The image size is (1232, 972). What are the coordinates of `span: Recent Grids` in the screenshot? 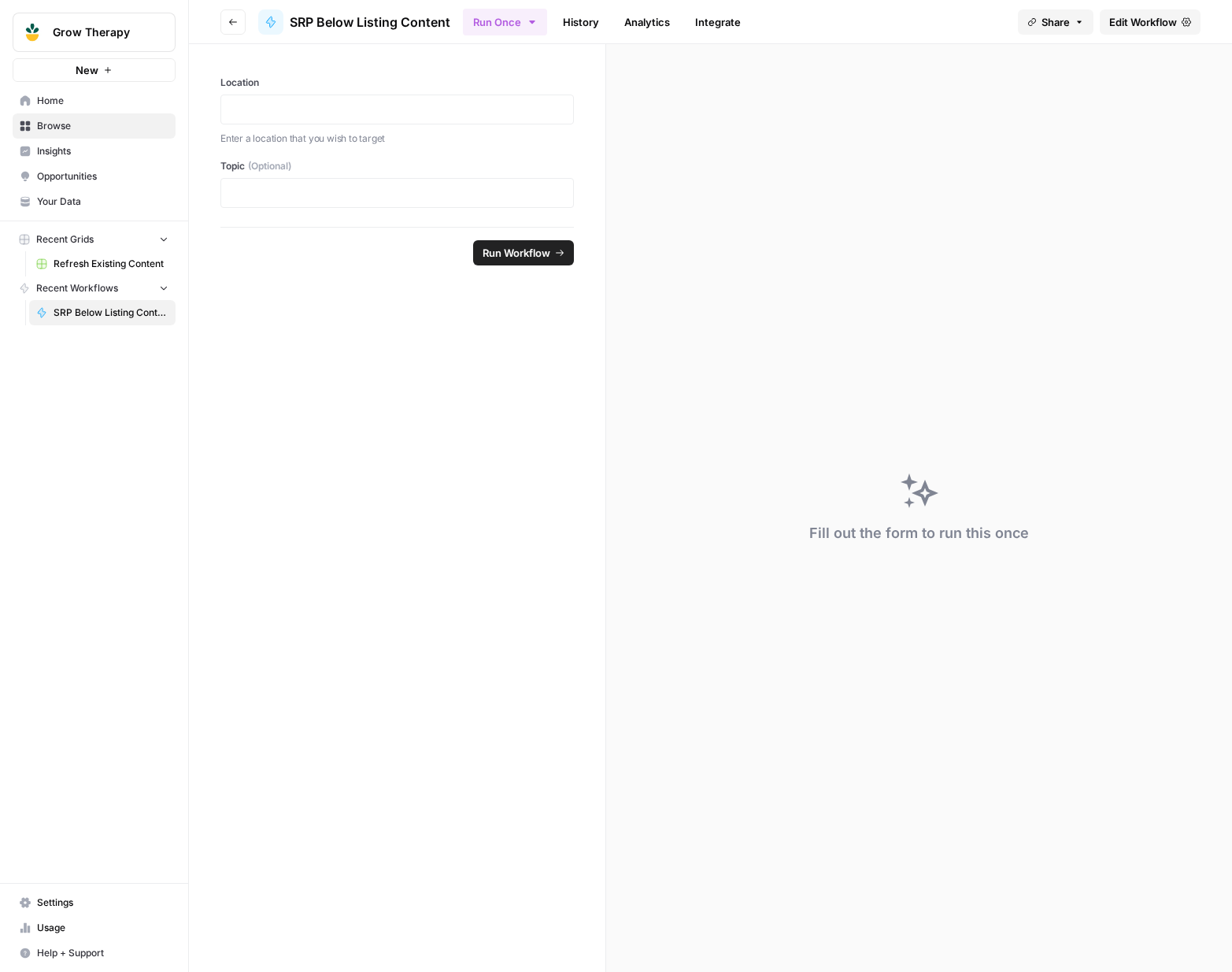 It's located at (64, 240).